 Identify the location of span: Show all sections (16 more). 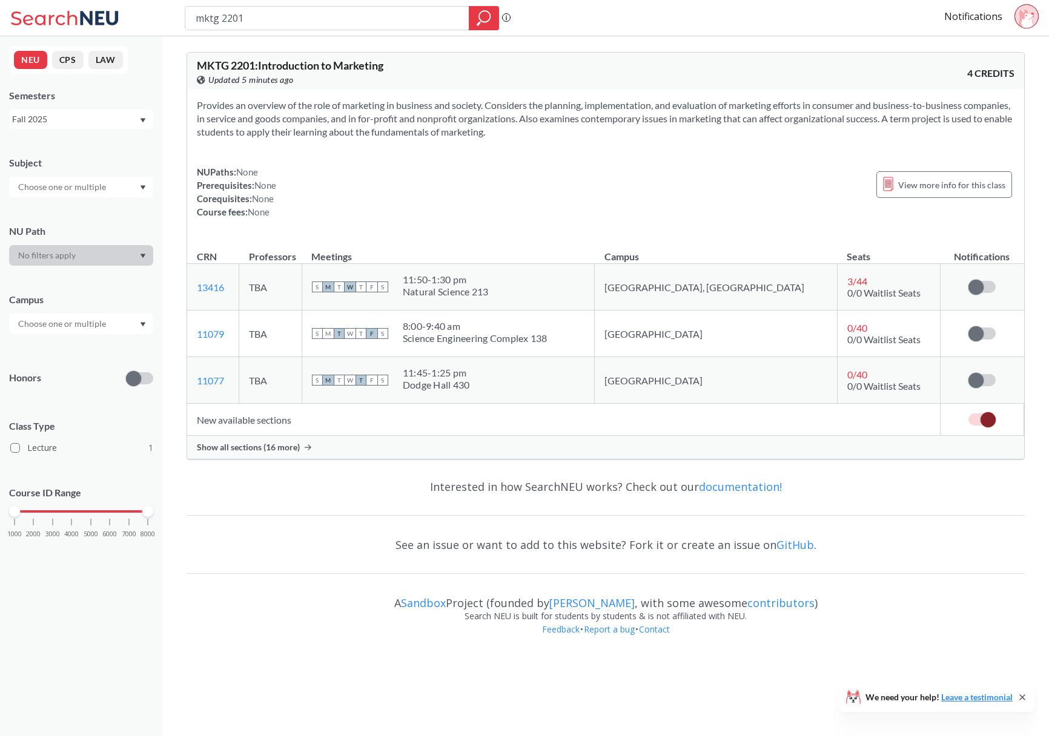
(248, 448).